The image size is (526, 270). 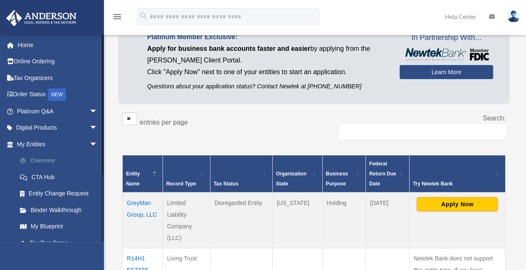 What do you see at coordinates (61, 243) in the screenshot?
I see `a: Tax Due Dates` at bounding box center [61, 243].